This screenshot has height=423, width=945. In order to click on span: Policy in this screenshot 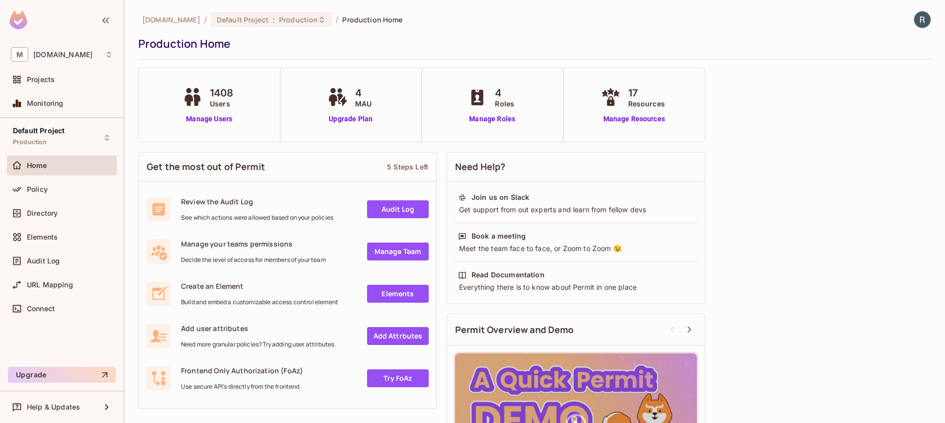, I will do `click(37, 189)`.